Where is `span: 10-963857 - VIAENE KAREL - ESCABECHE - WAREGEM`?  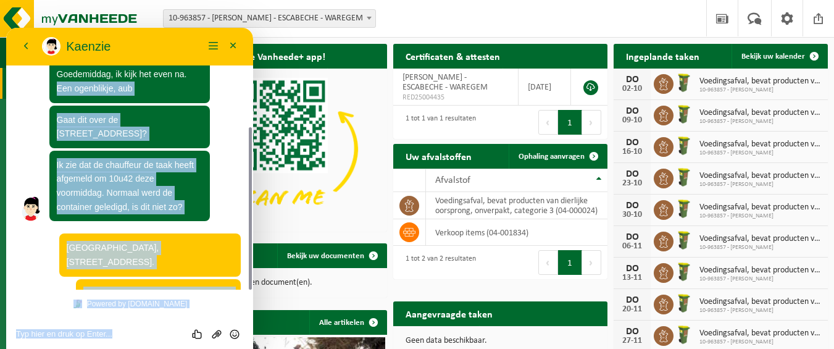 span: 10-963857 - VIAENE KAREL - ESCABECHE - WAREGEM is located at coordinates (269, 19).